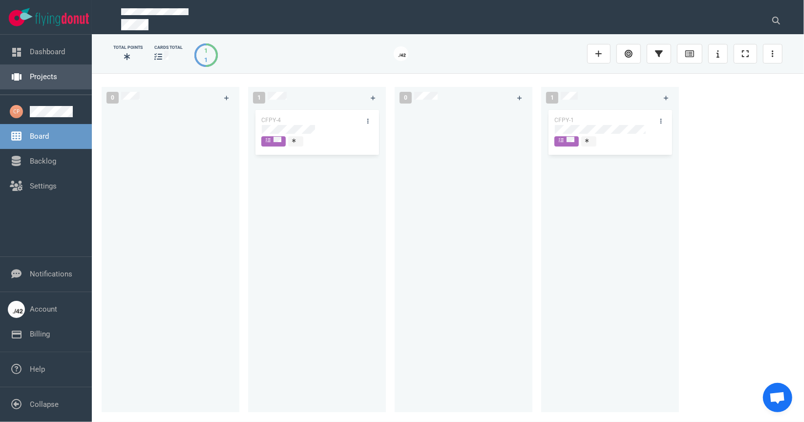 Image resolution: width=804 pixels, height=422 pixels. Describe the element at coordinates (47, 52) in the screenshot. I see `a: Dashboard` at that location.